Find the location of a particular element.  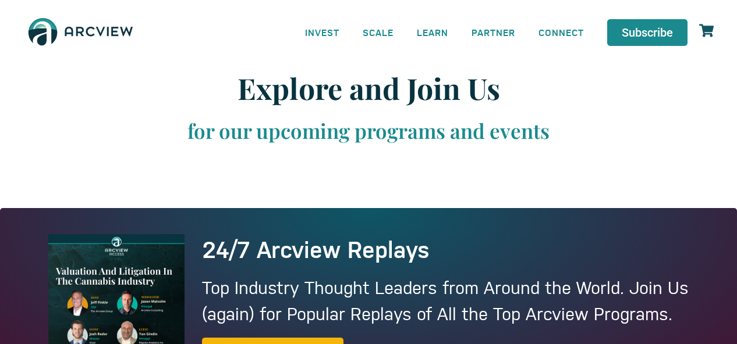

a: CONNECT is located at coordinates (561, 32).